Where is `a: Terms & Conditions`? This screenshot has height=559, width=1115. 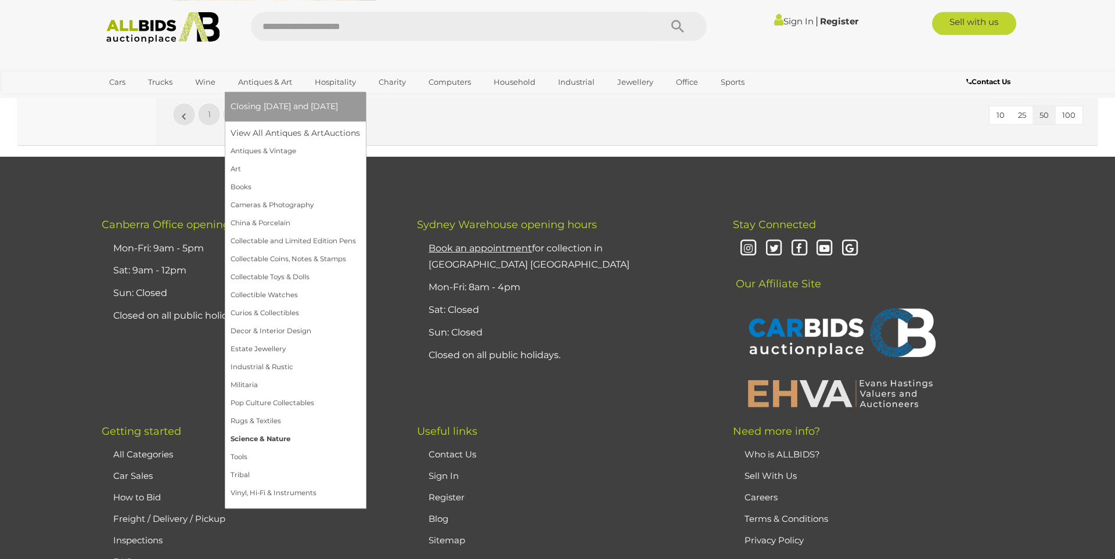
a: Terms & Conditions is located at coordinates (786, 518).